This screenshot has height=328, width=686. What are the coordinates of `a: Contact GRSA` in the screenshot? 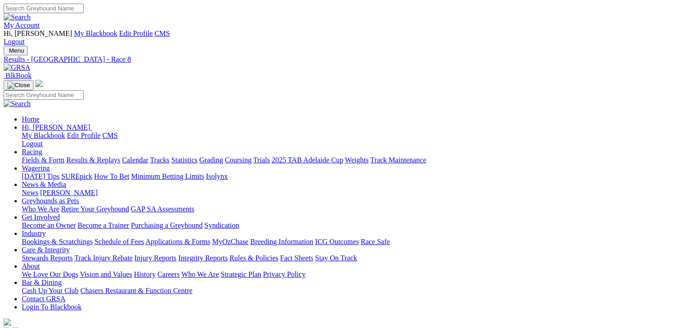 It's located at (44, 298).